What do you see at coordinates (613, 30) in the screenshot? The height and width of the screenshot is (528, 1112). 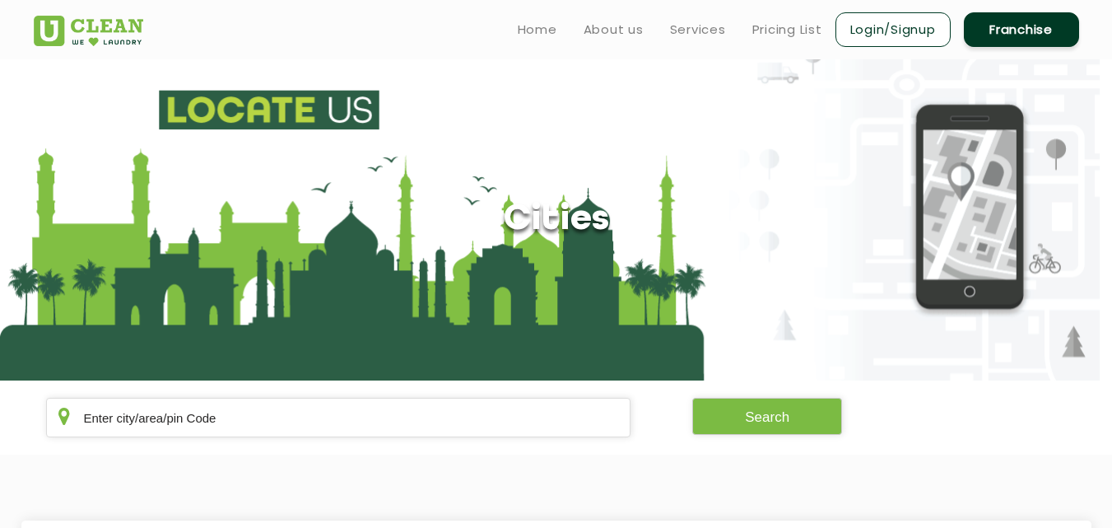 I see `a: About us` at bounding box center [613, 30].